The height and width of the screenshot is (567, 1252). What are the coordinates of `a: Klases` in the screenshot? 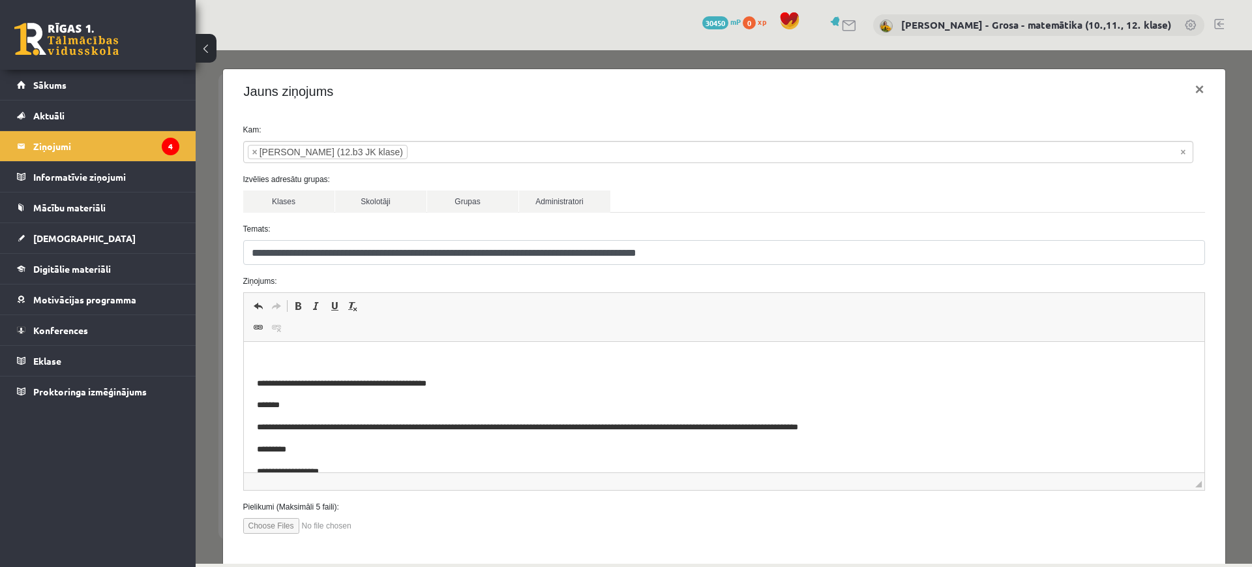 It's located at (93, 151).